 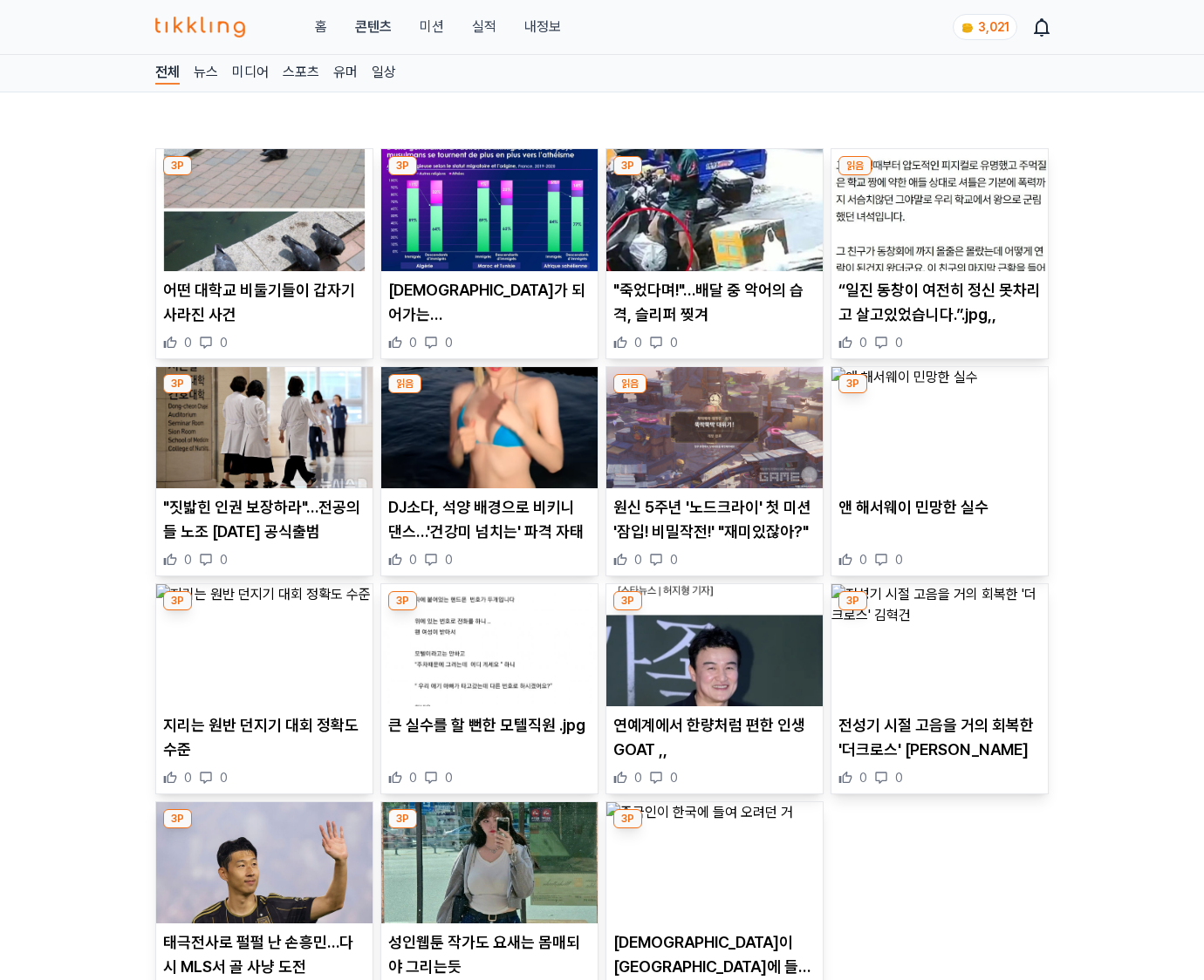 I want to click on p: 어떤 대학교 비둘기들이 갑자기 사라진 사건, so click(x=264, y=302).